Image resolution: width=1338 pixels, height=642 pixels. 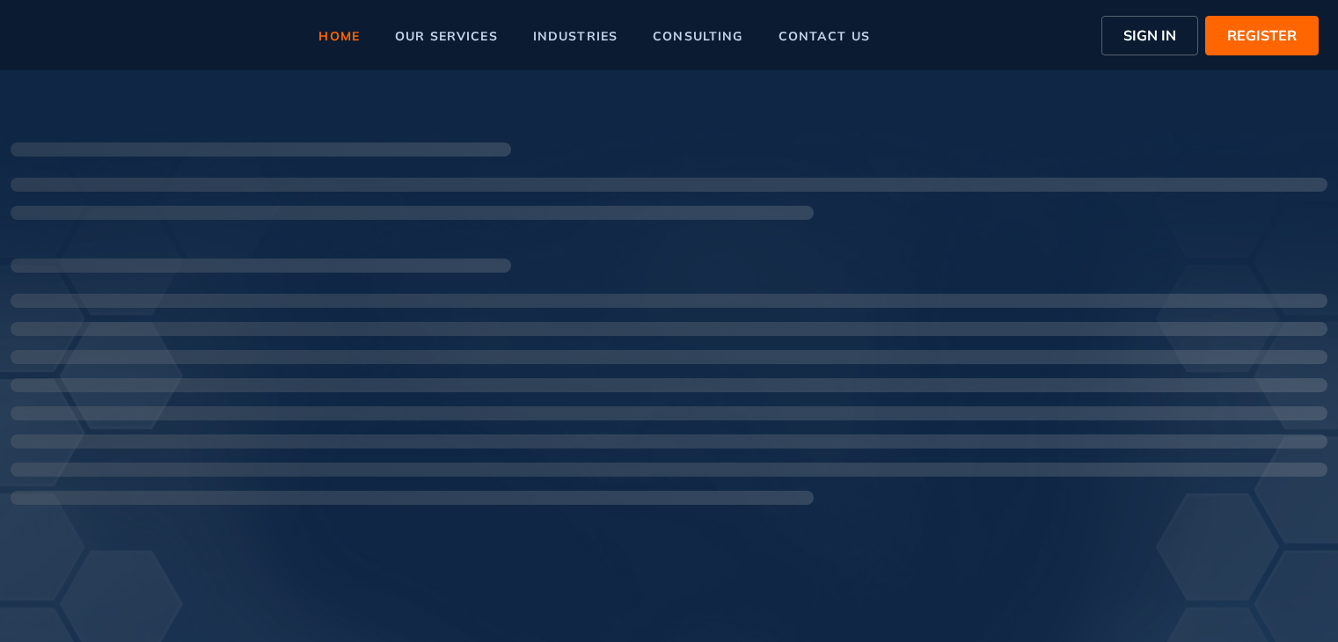 What do you see at coordinates (1262, 35) in the screenshot?
I see `button: REGISTER` at bounding box center [1262, 35].